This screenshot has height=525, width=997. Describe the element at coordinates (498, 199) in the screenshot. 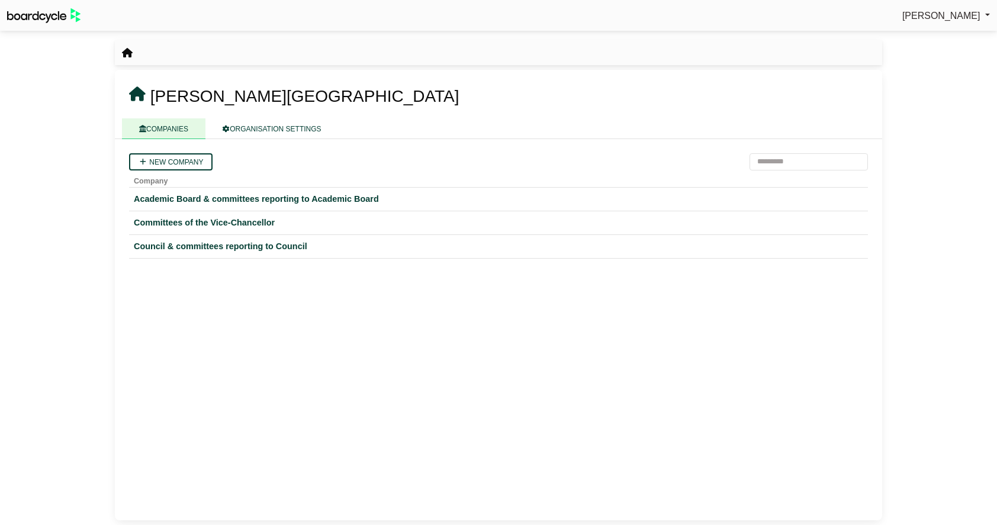

I see `div: Academic Board & committees reporting to Academic Board` at that location.